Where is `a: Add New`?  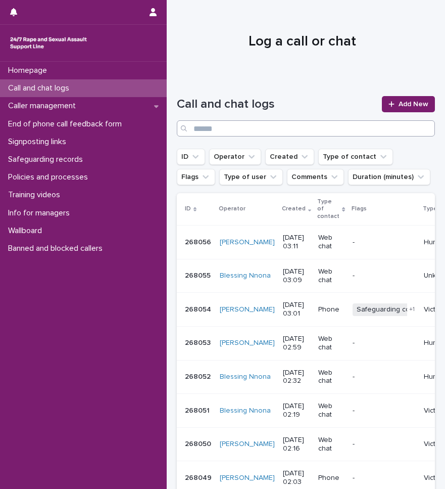
a: Add New is located at coordinates (408, 104).